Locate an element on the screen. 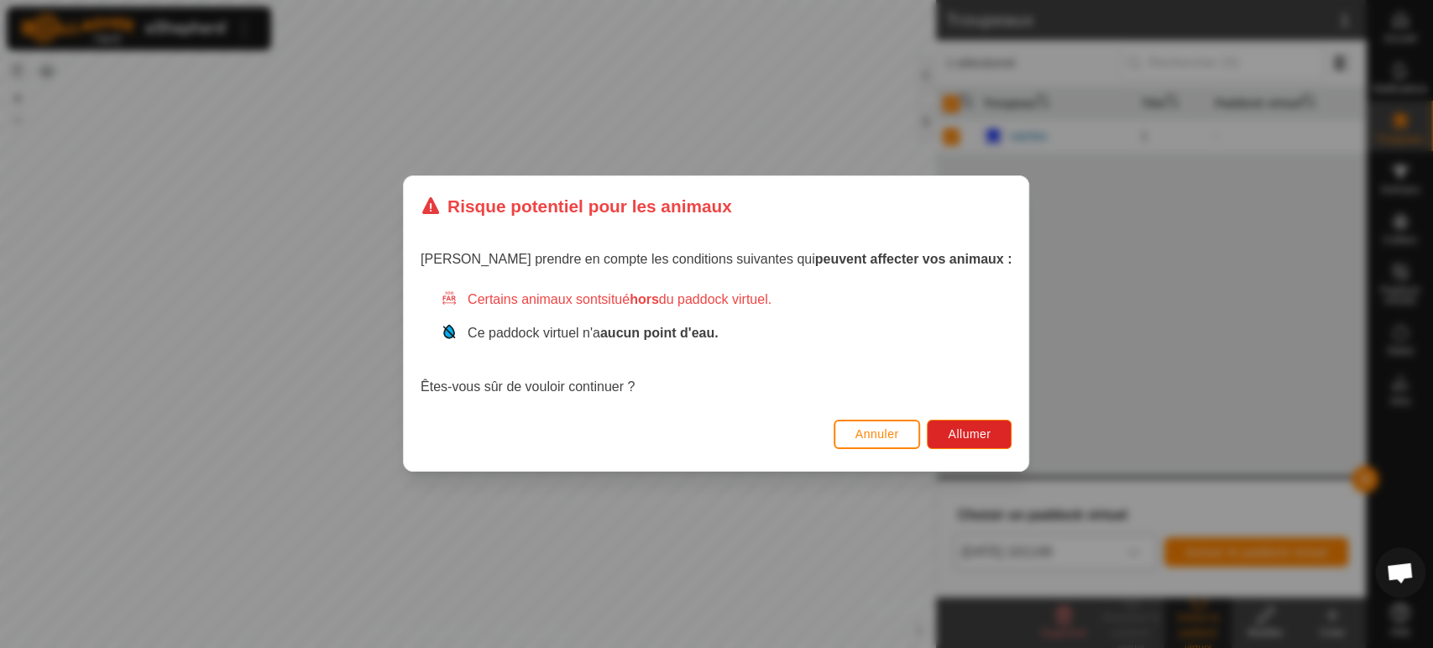 Image resolution: width=1433 pixels, height=648 pixels. span: Ce paddock virtuel n'a is located at coordinates (593, 333).